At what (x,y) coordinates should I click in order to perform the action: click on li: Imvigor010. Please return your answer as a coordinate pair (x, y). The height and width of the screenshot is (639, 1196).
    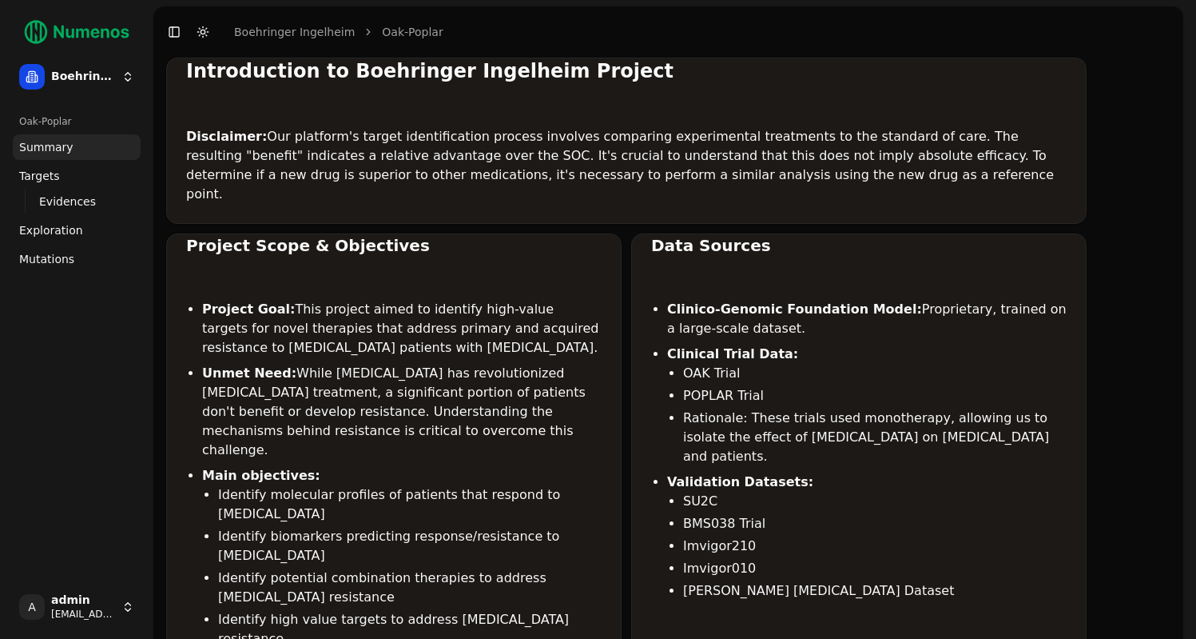
    Looking at the image, I should click on (875, 568).